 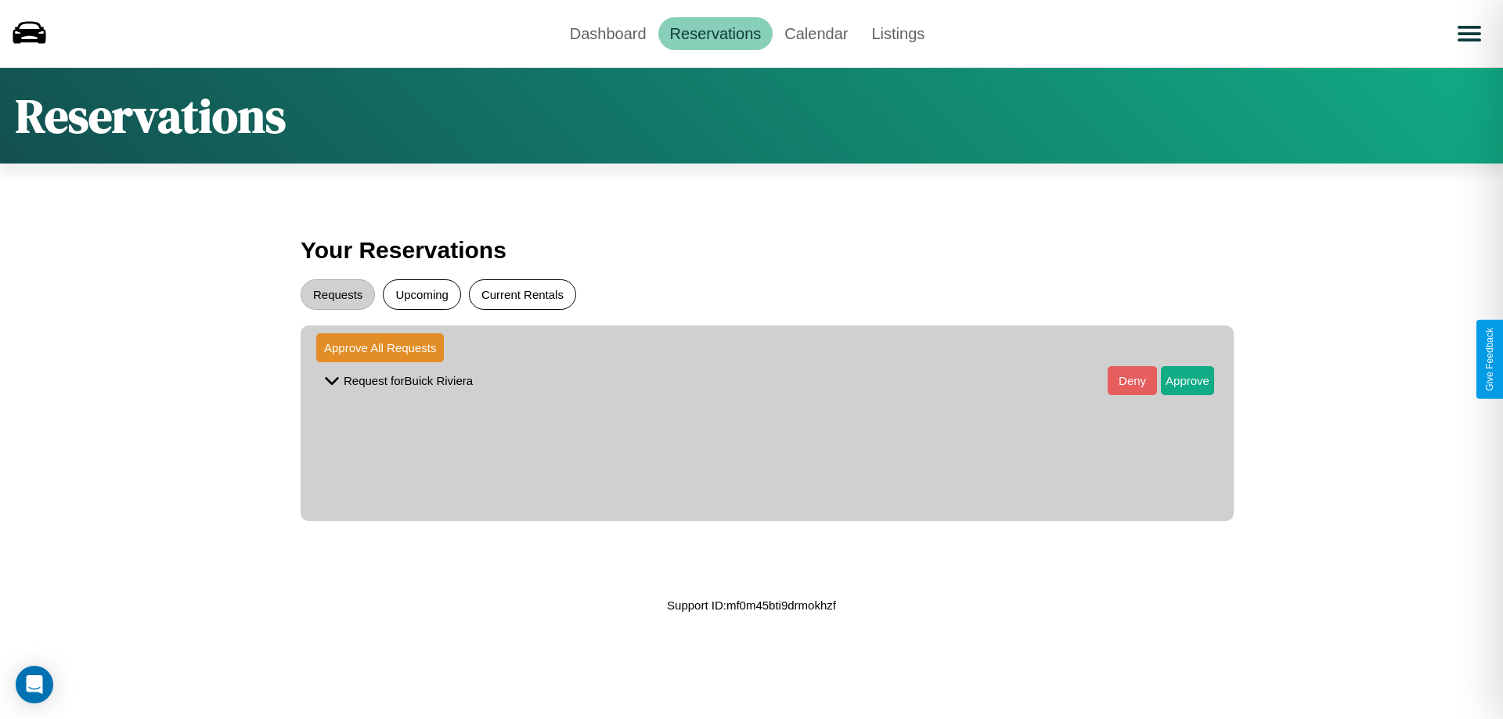 What do you see at coordinates (408, 380) in the screenshot?
I see `p: Request for Buick Riviera` at bounding box center [408, 380].